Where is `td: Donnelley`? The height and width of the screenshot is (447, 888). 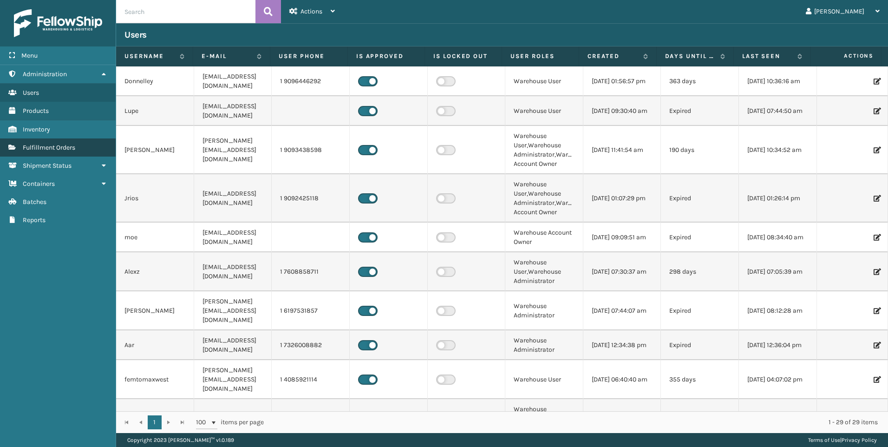 td: Donnelley is located at coordinates (155, 81).